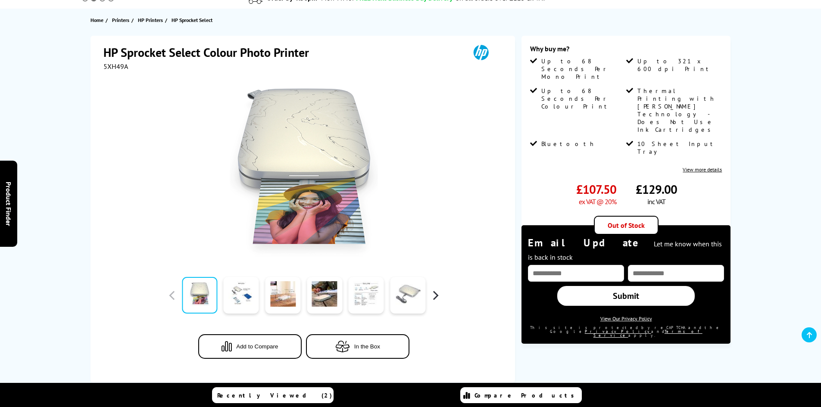 The image size is (821, 407). What do you see at coordinates (569, 144) in the screenshot?
I see `span: Bluetooth` at bounding box center [569, 144].